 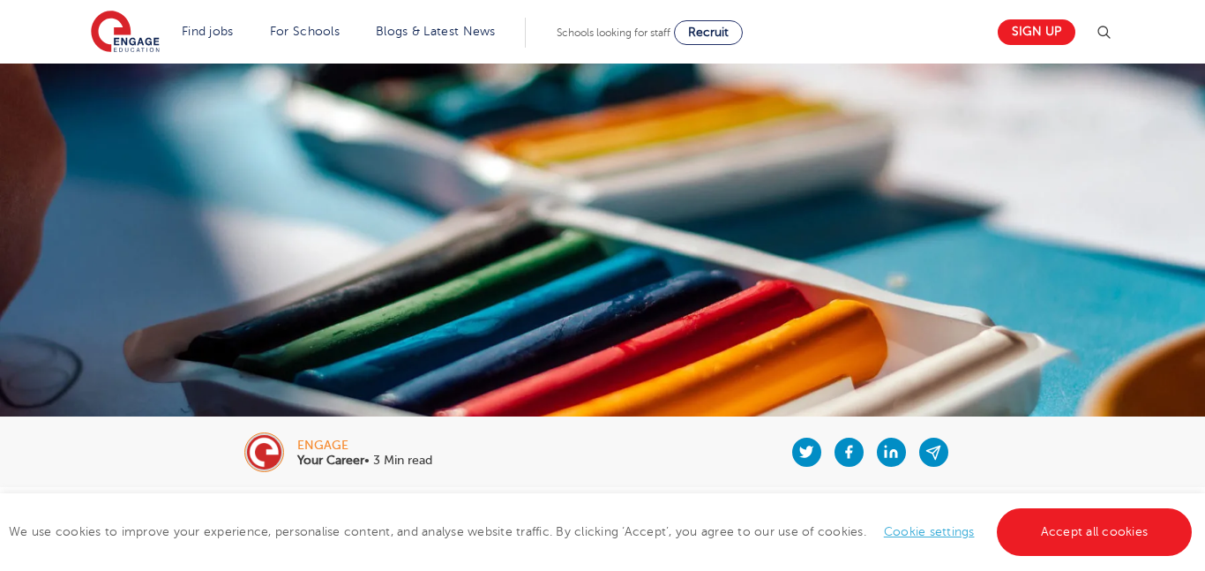 What do you see at coordinates (207, 31) in the screenshot?
I see `a: Find jobs` at bounding box center [207, 31].